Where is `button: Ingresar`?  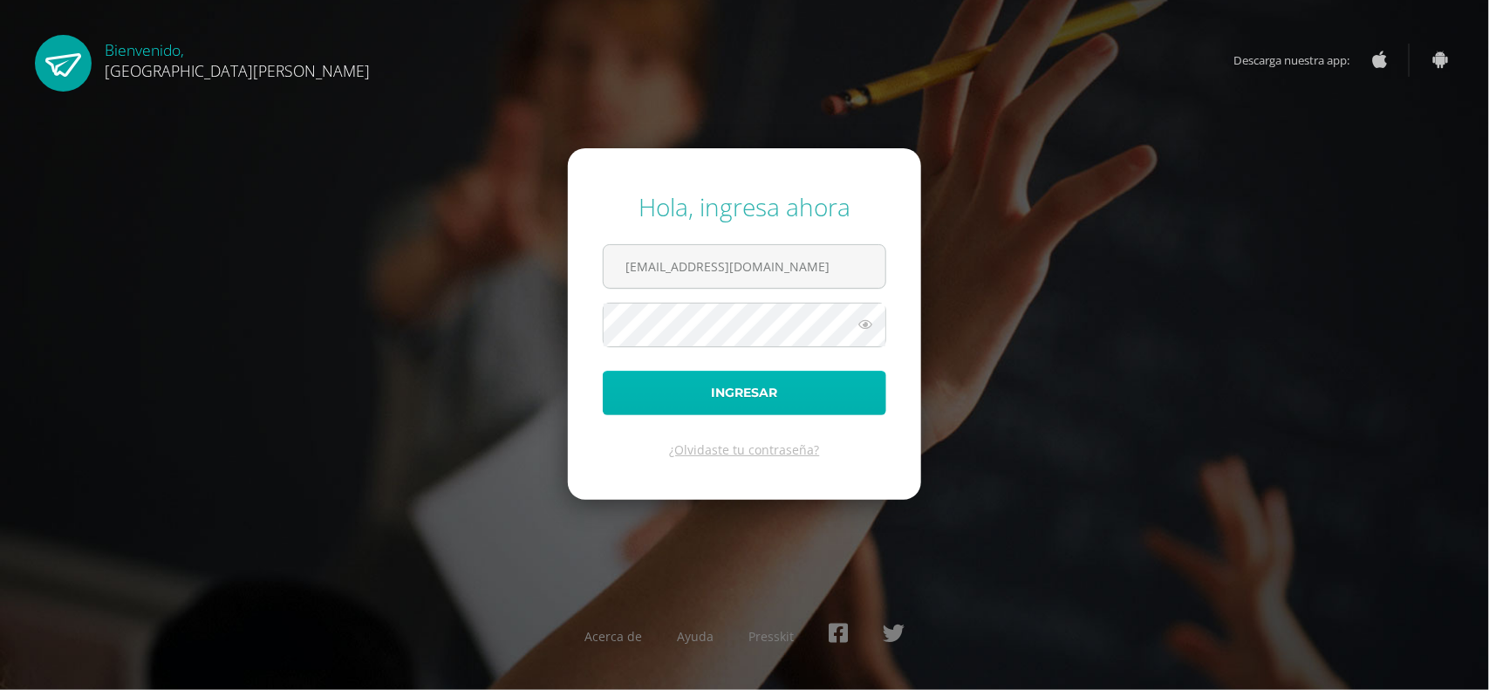
button: Ingresar is located at coordinates (744, 392).